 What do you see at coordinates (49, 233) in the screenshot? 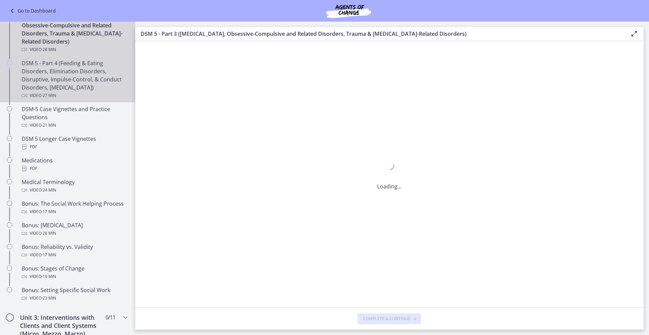
I see `span: · 26 min` at bounding box center [49, 233].